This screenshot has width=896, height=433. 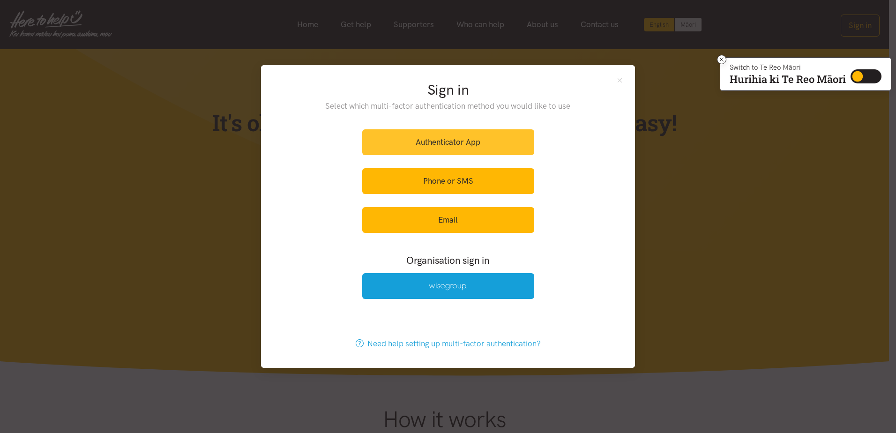 I want to click on p: Switch to Te Reo Māori, so click(x=788, y=67).